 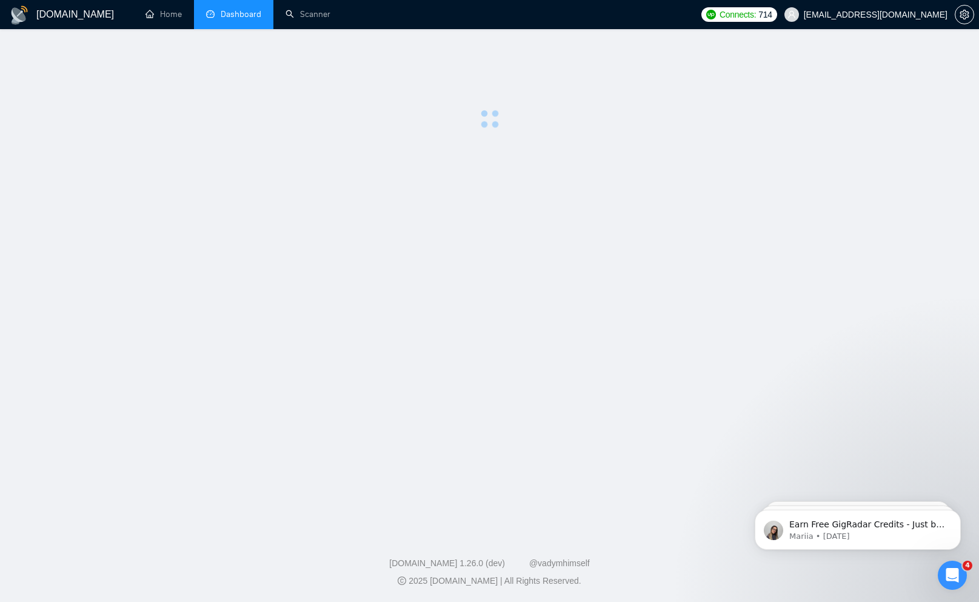 What do you see at coordinates (164, 14) in the screenshot?
I see `a: homeHome` at bounding box center [164, 14].